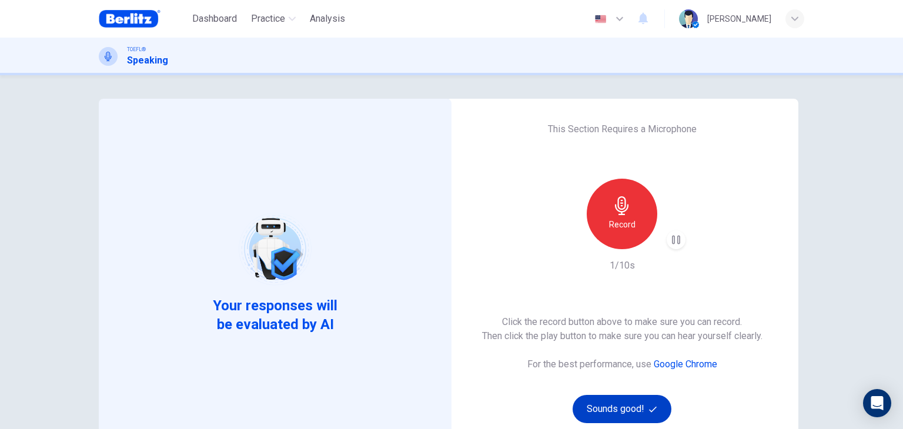 The height and width of the screenshot is (429, 903). Describe the element at coordinates (685, 364) in the screenshot. I see `a: Google Chrome` at that location.